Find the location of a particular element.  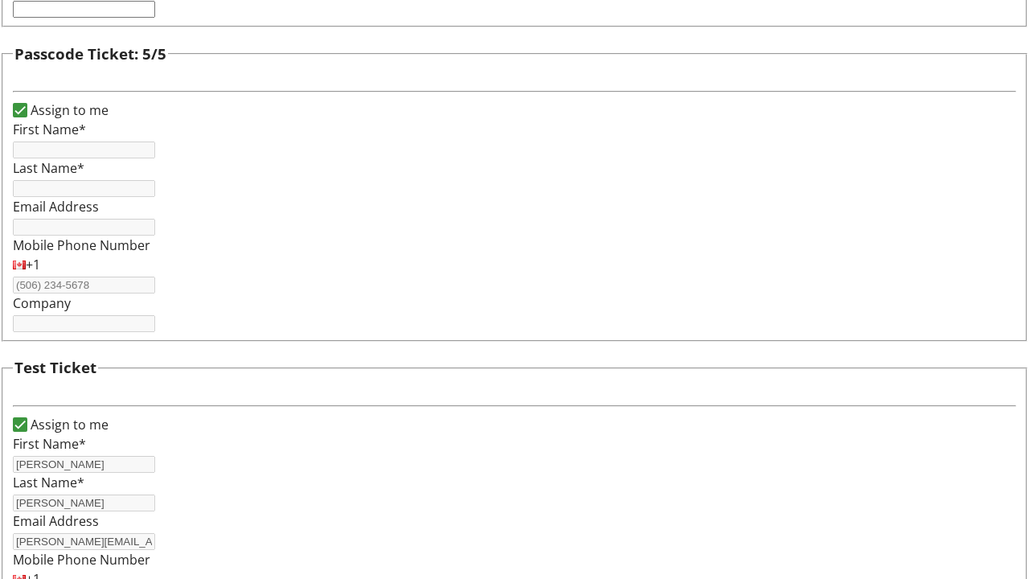

h3: Passcode Ticket: 5/5 is located at coordinates (90, 54).